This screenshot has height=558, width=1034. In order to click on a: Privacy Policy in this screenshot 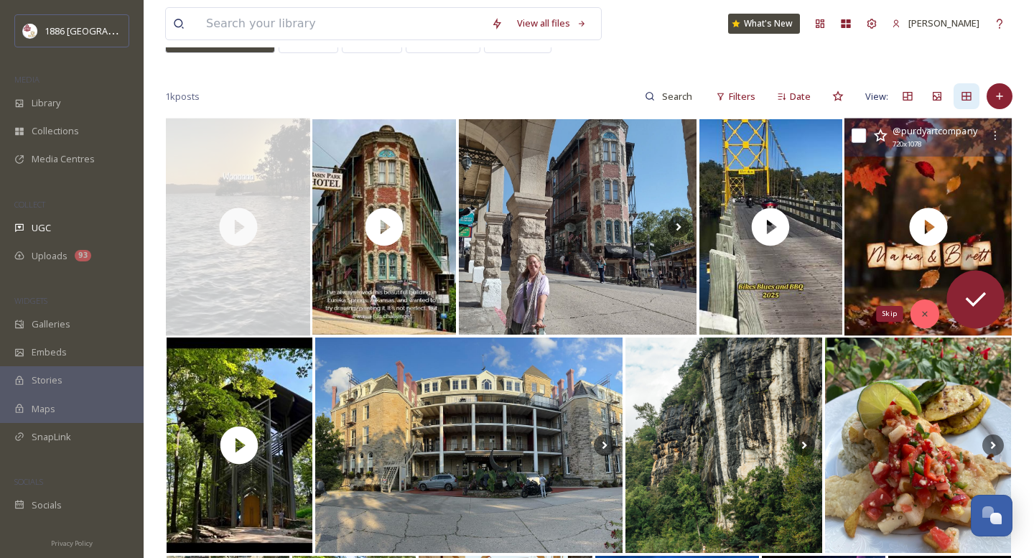, I will do `click(72, 542)`.